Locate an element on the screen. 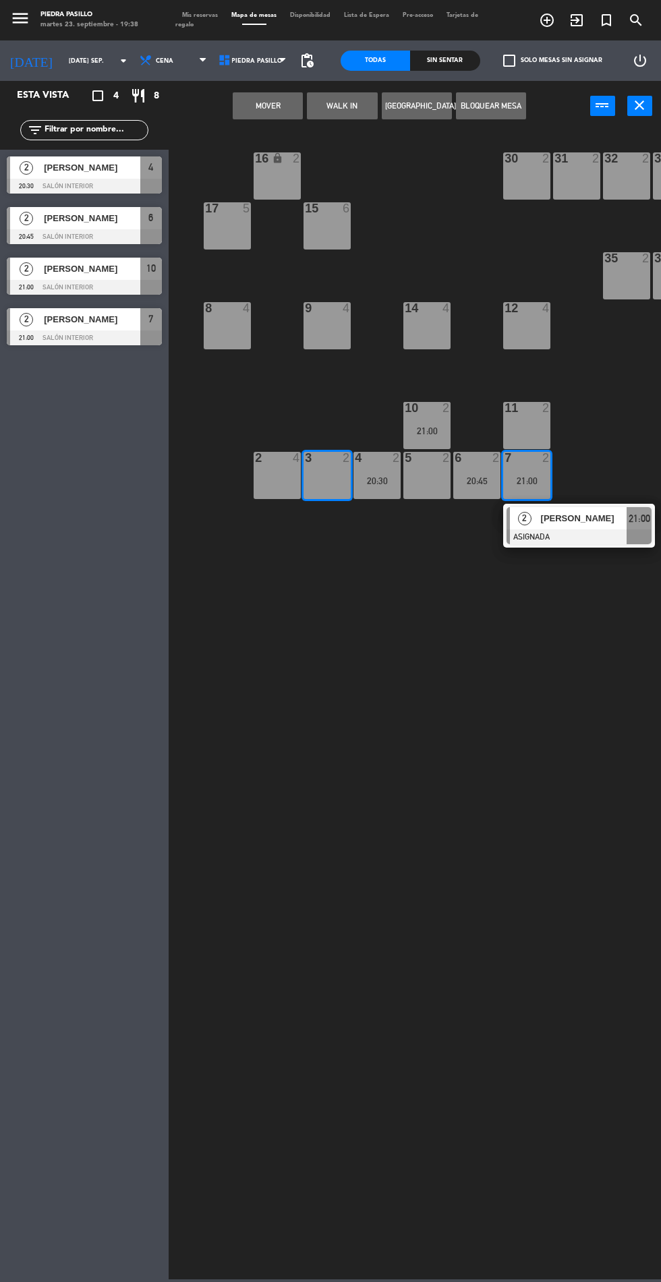 This screenshot has width=661, height=1282. span: Cena is located at coordinates (165, 61).